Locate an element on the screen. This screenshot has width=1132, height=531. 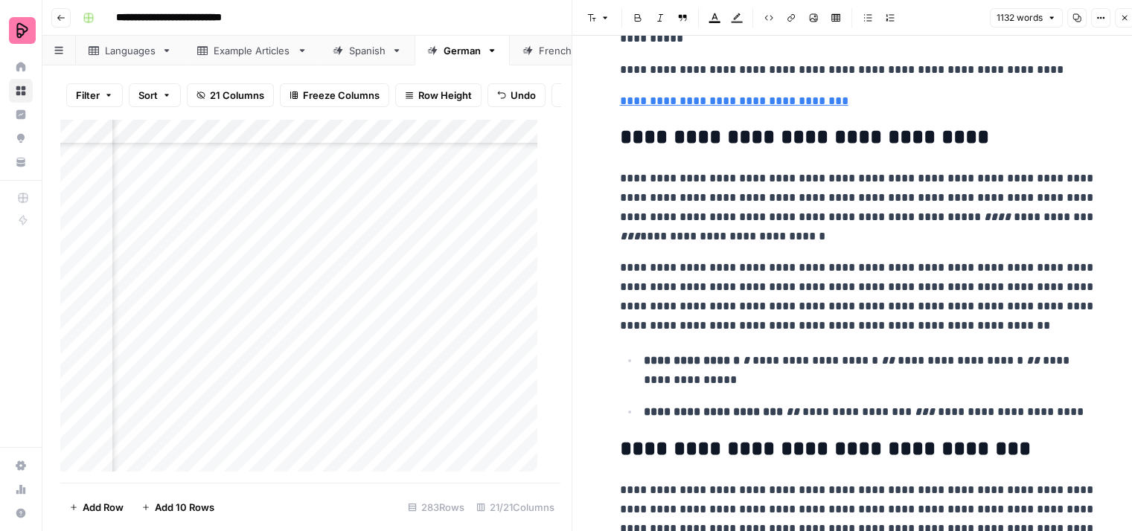
span: Add Row is located at coordinates (103, 507).